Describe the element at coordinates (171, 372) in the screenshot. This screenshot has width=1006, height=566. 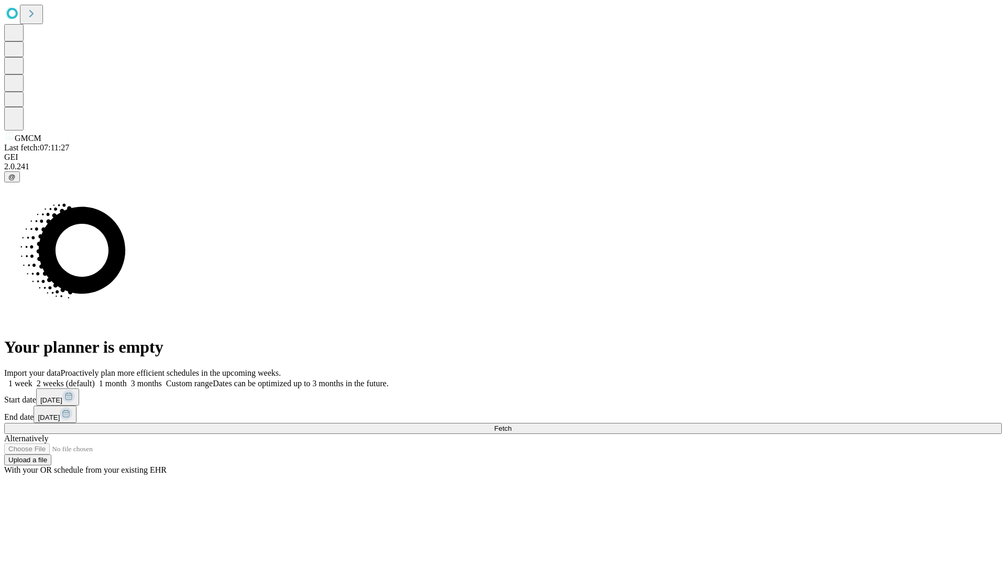
I see `span: Proactively plan more efficient schedules in the upcoming weeks.` at that location.